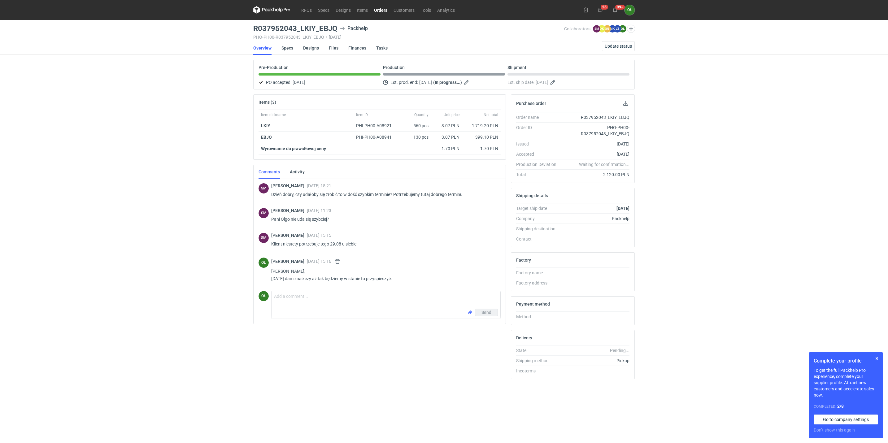 Image resolution: width=888 pixels, height=443 pixels. I want to click on a: Tasks, so click(382, 48).